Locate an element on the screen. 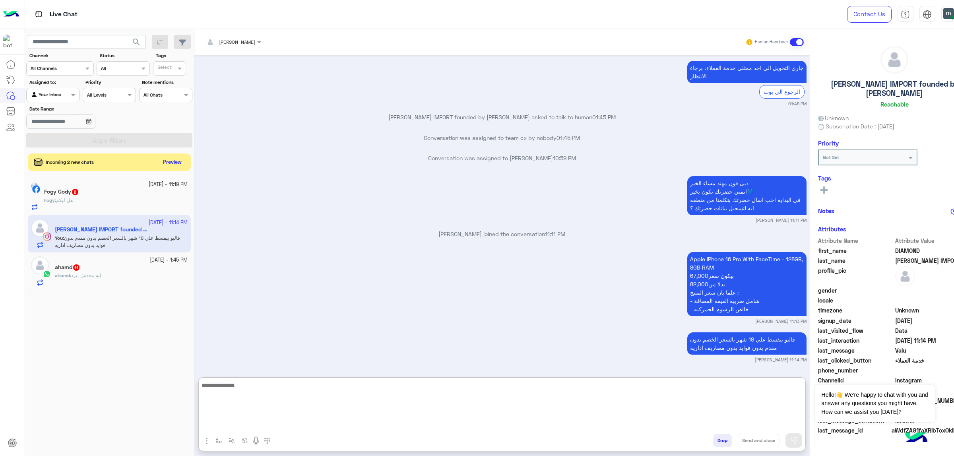 The image size is (954, 456). button: create order is located at coordinates (244, 440).